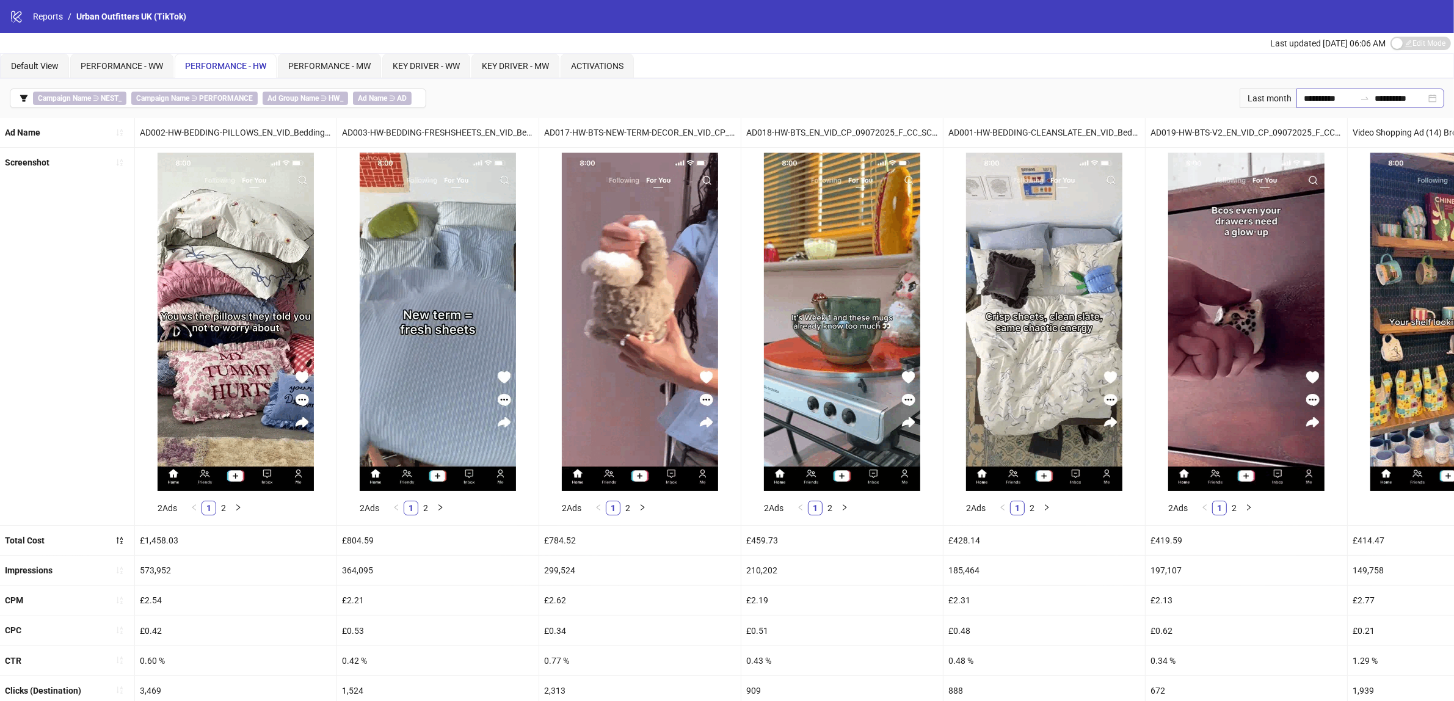 The width and height of the screenshot is (1454, 701). What do you see at coordinates (43, 690) in the screenshot?
I see `b: Clicks (Destination)` at bounding box center [43, 690].